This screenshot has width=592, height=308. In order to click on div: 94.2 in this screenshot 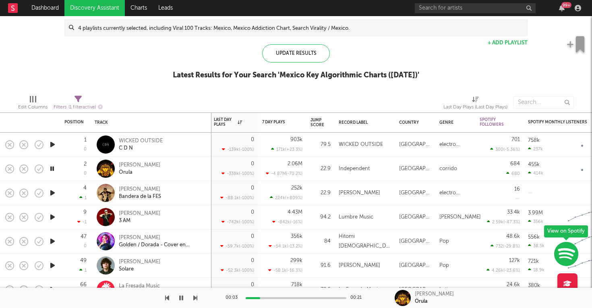, I will do `click(320, 217)`.